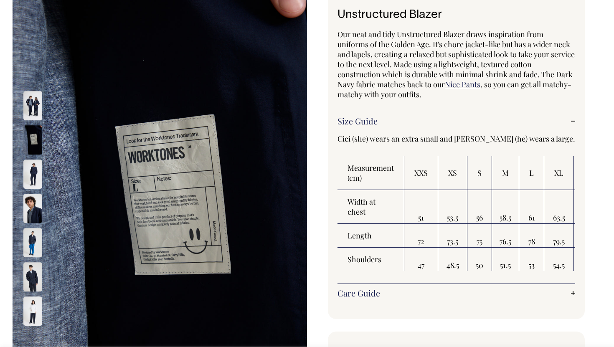  What do you see at coordinates (532, 259) in the screenshot?
I see `td: 53` at bounding box center [532, 259].